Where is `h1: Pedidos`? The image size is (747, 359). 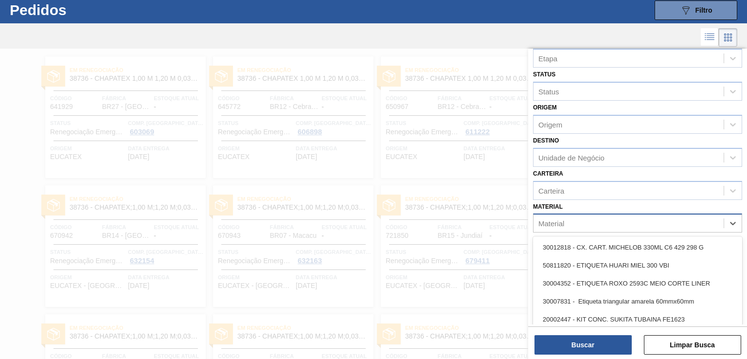
h1: Pedidos is located at coordinates (79, 10).